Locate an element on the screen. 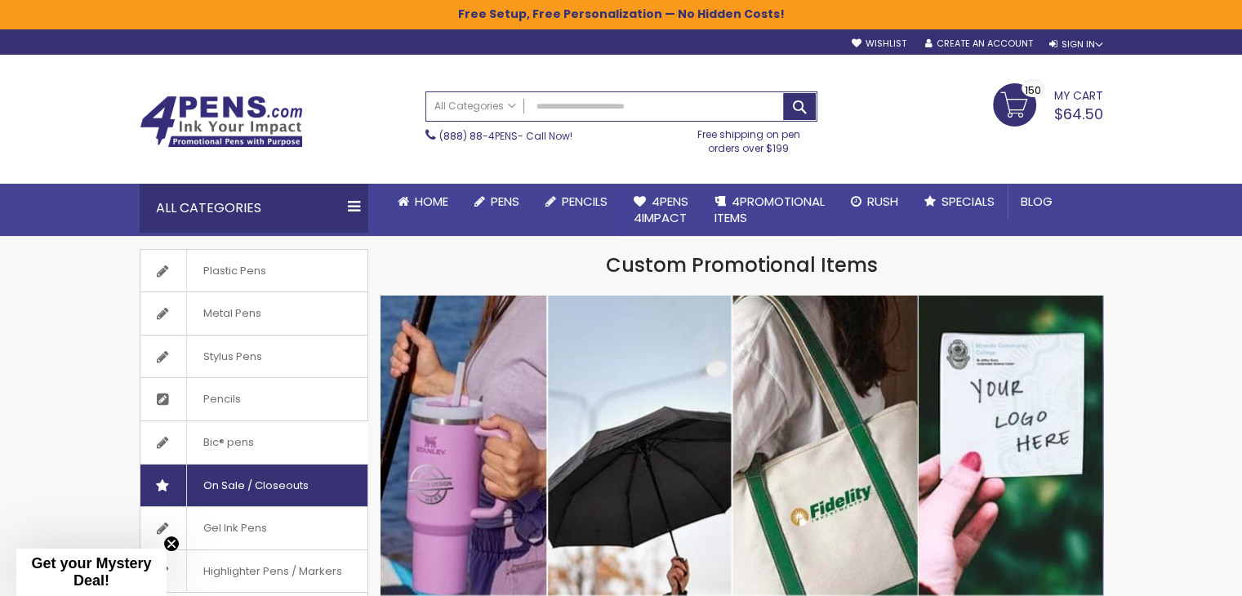  span: Plastic Pens is located at coordinates (234, 271).